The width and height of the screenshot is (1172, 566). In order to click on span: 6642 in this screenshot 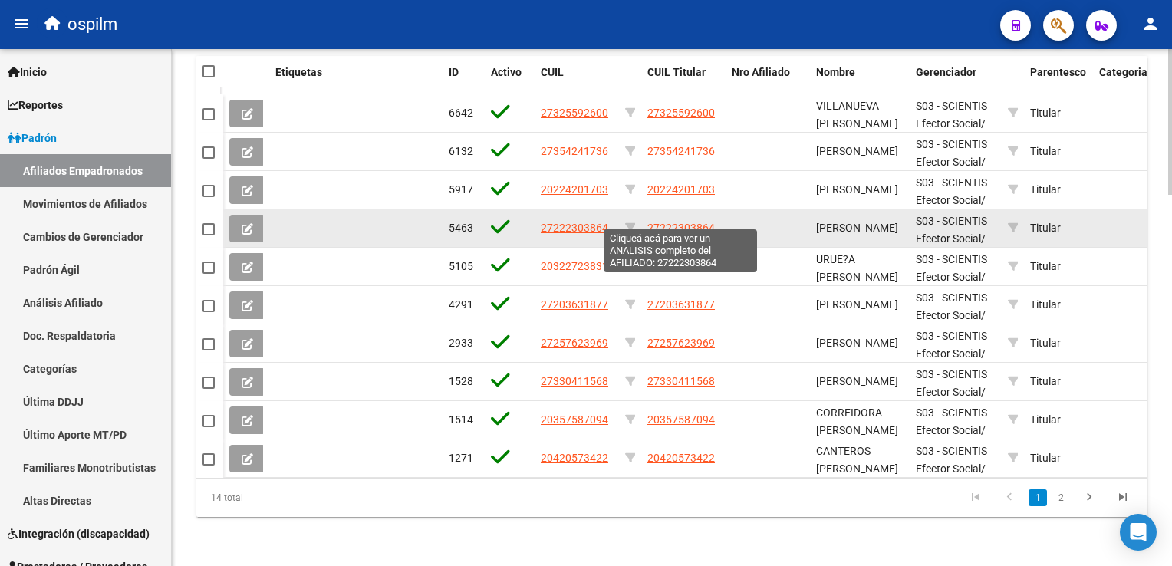, I will do `click(461, 113)`.